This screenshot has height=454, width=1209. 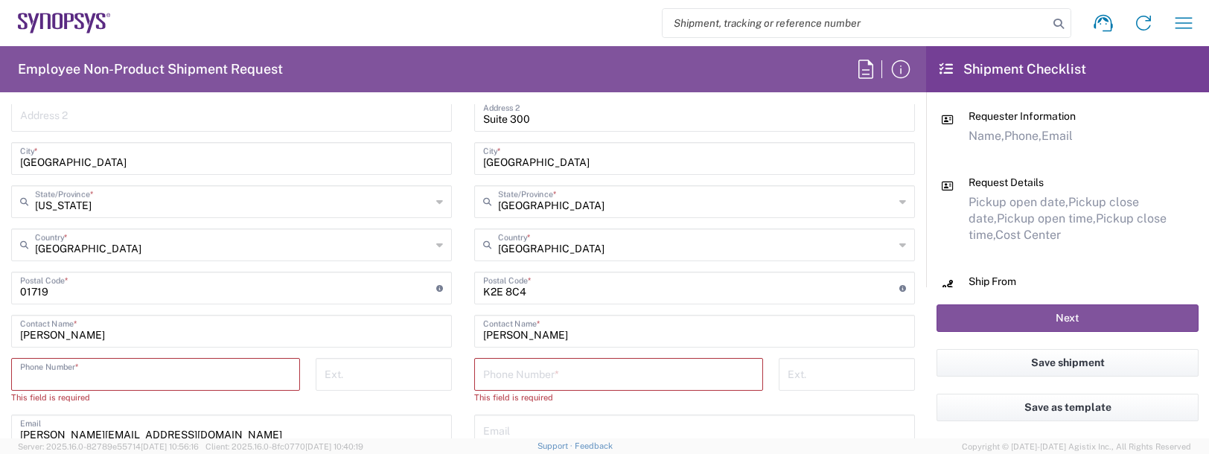 What do you see at coordinates (1019, 202) in the screenshot?
I see `span: Pickup open date,` at bounding box center [1019, 202].